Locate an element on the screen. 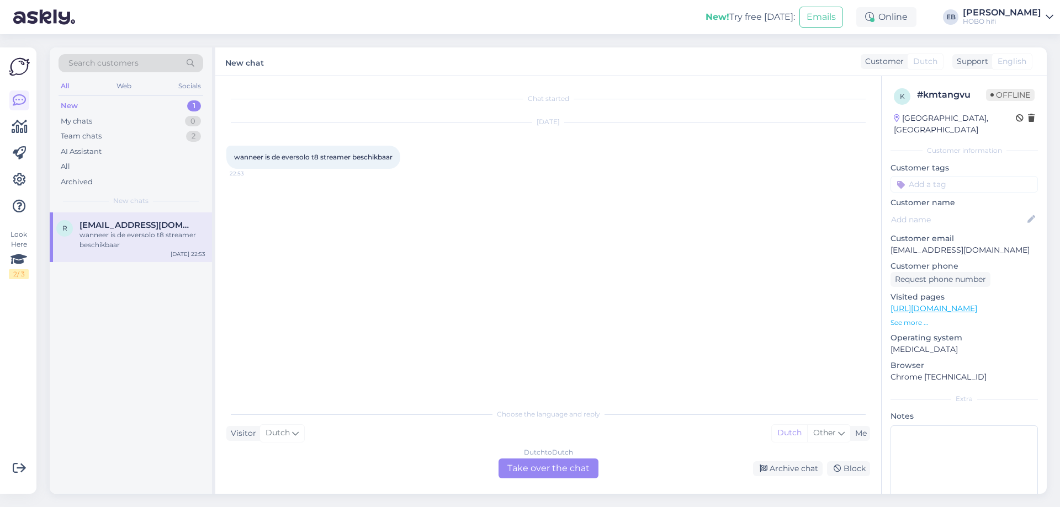 Image resolution: width=1060 pixels, height=507 pixels. p: Customer tags is located at coordinates (964, 168).